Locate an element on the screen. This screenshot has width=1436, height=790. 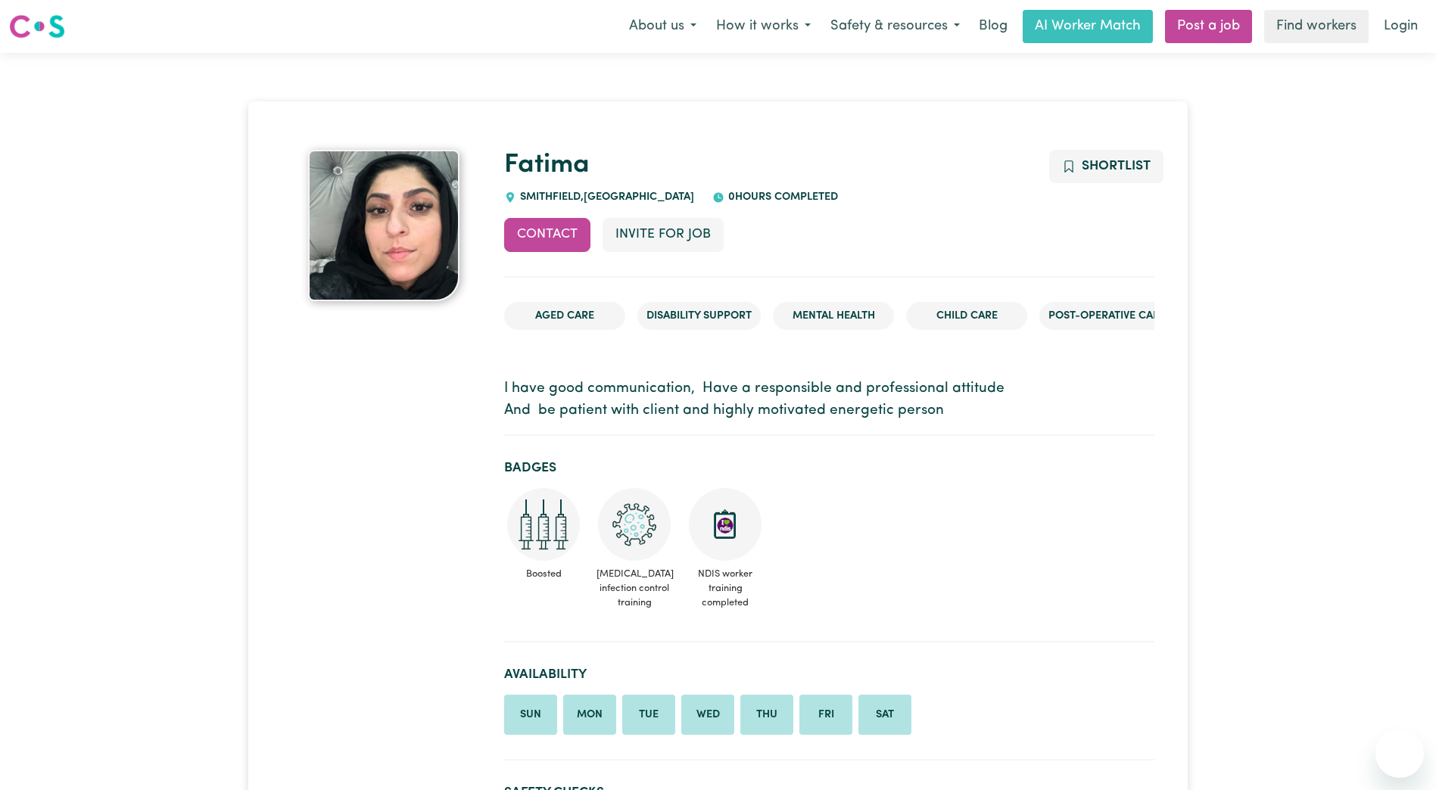
img: CS Academy: COVID-19 Infection Control Training course completed is located at coordinates (634, 525).